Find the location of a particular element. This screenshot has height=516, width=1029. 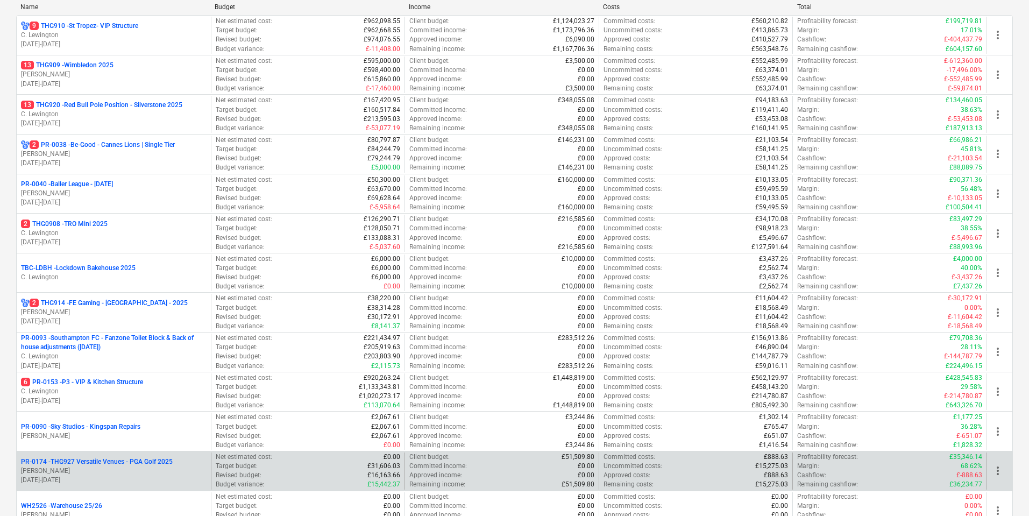

p: PR-0153 - P3 - VIP & Kitchen Structure is located at coordinates (82, 382).